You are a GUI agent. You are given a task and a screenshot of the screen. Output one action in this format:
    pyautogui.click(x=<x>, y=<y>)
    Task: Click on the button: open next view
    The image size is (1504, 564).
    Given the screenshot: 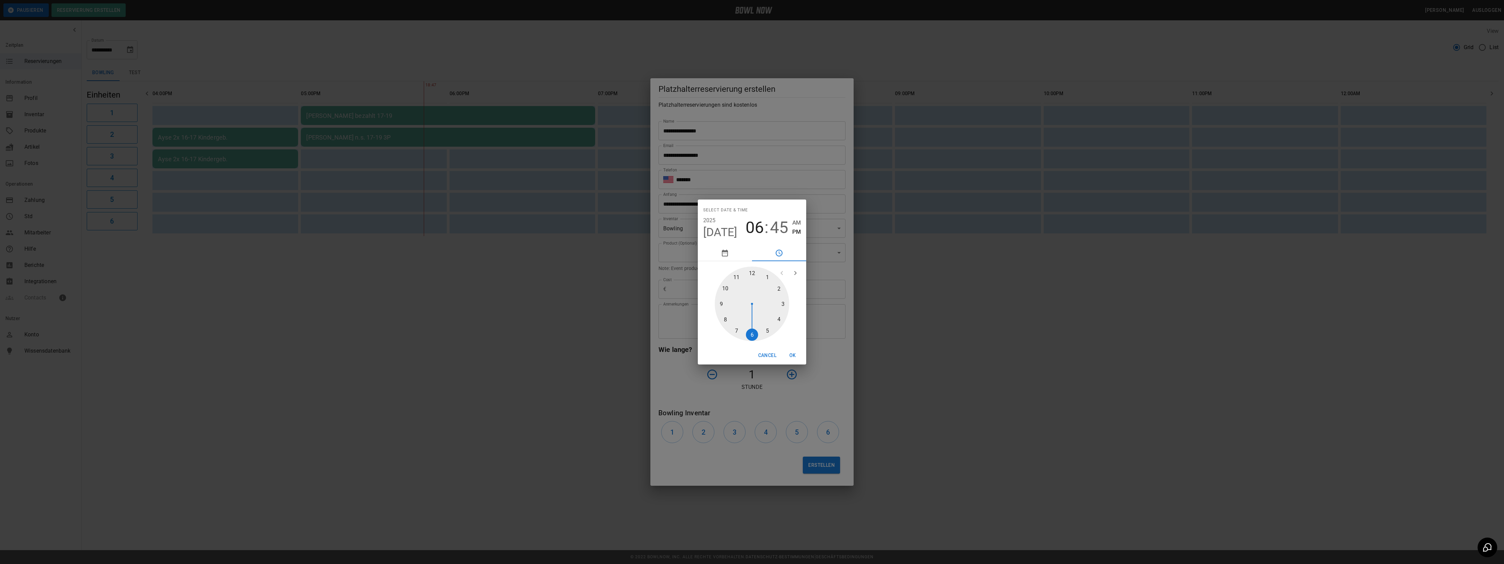 What is the action you would take?
    pyautogui.click(x=795, y=273)
    